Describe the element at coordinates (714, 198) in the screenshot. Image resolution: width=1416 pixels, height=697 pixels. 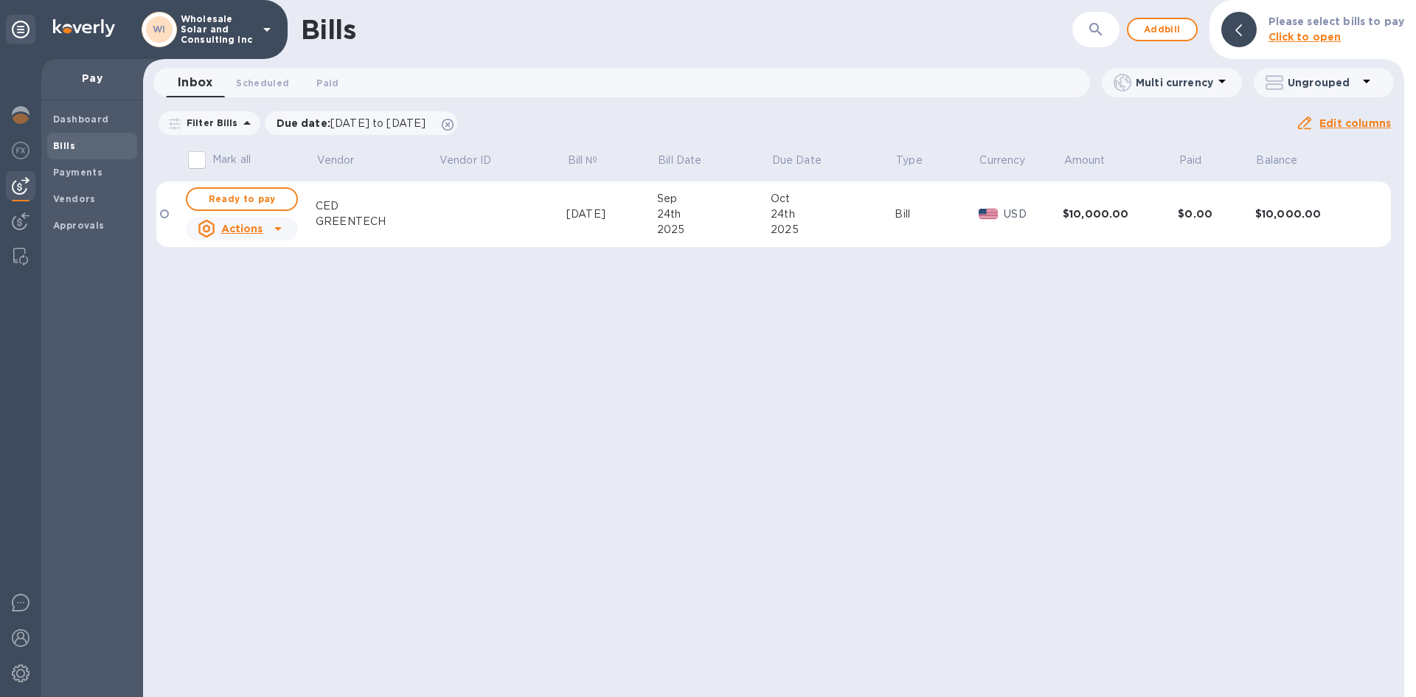
I see `div: Sep` at that location.